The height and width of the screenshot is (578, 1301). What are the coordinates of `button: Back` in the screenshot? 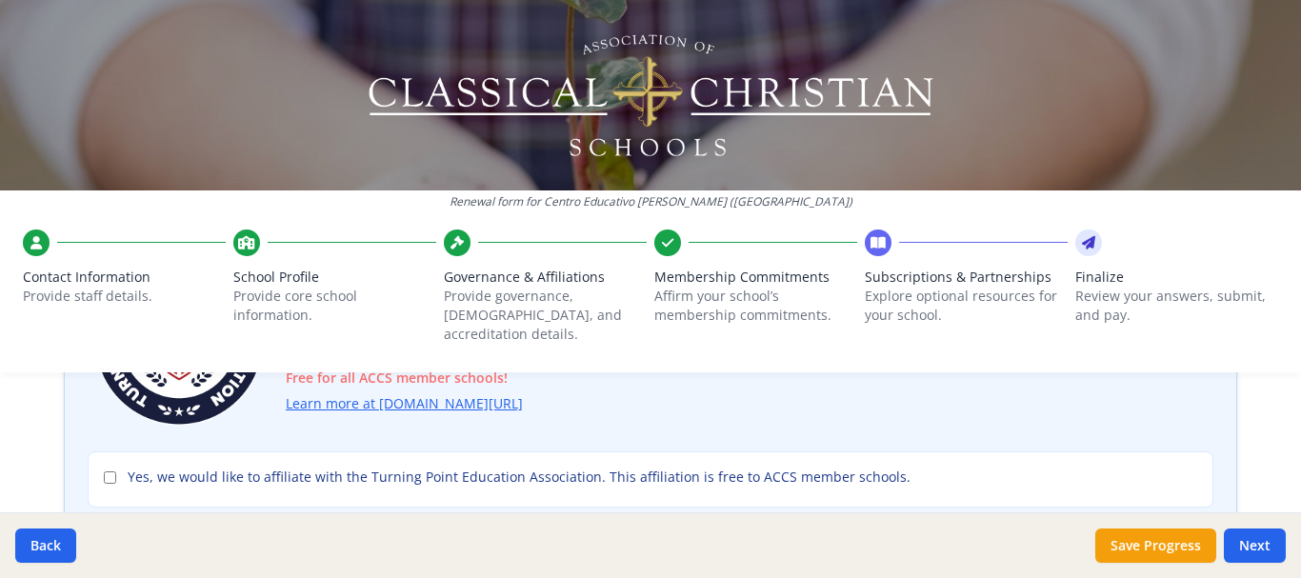 It's located at (46, 546).